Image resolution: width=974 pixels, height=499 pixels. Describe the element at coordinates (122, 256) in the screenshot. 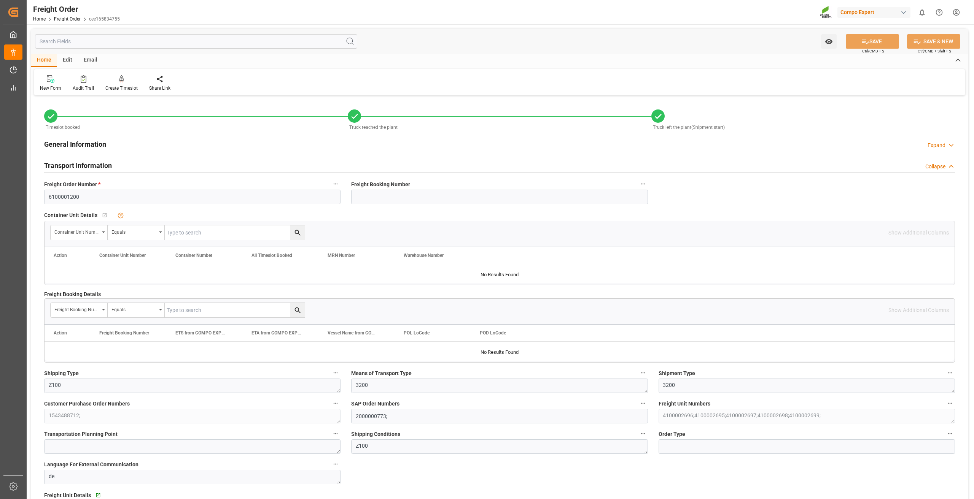

I see `span: Container Unit Number` at that location.